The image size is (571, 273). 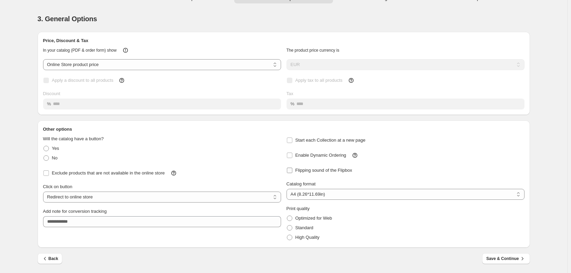 I want to click on span: Save & Continue, so click(x=505, y=258).